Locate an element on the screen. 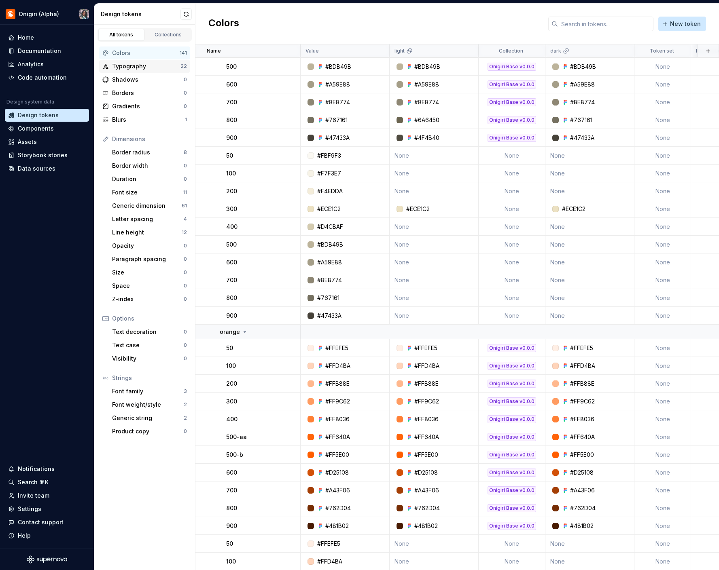  div: Strings is located at coordinates (149, 378).